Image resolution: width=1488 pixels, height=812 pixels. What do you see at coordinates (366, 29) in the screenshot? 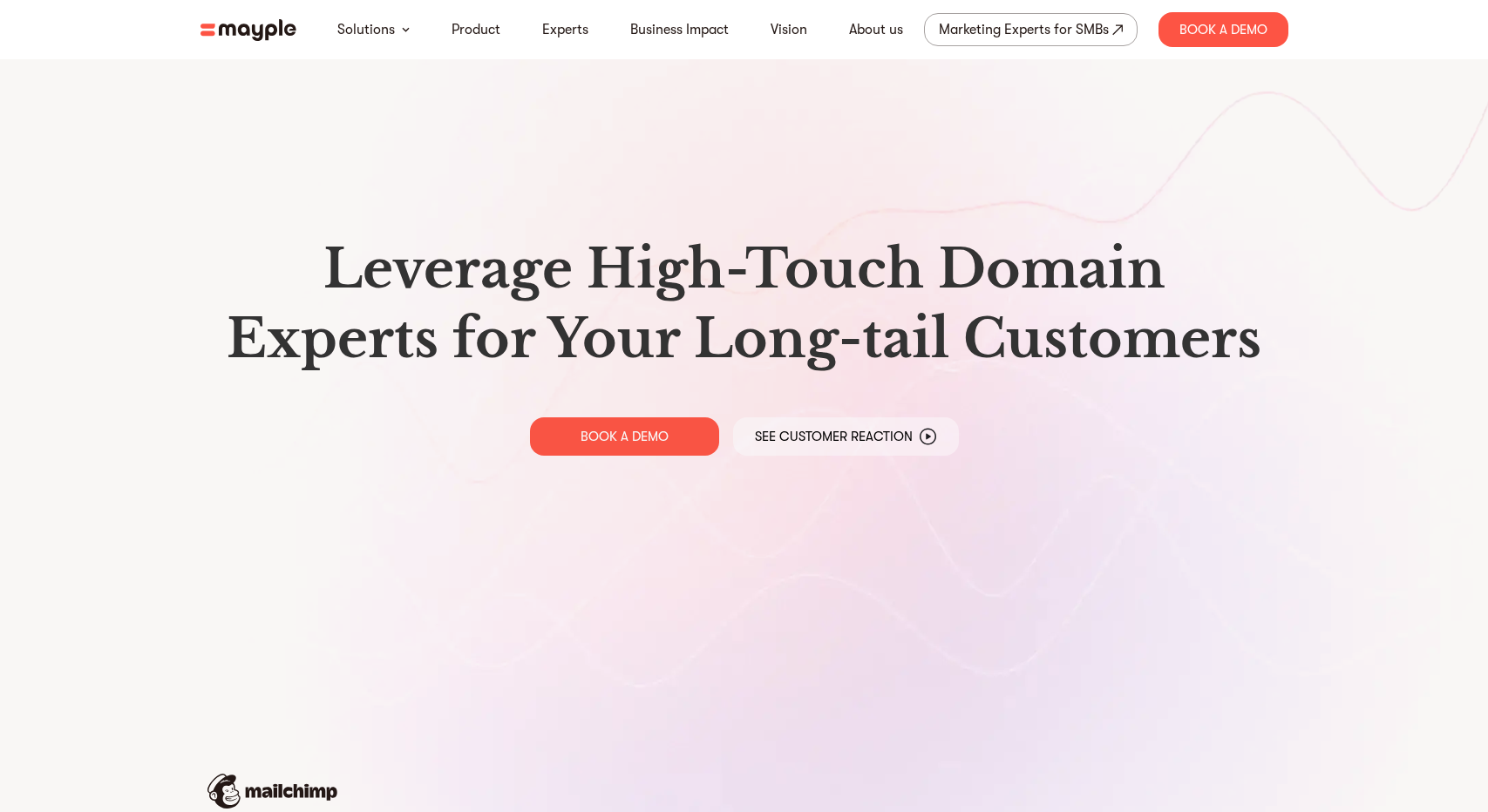
I see `a: Solutions` at bounding box center [366, 29].